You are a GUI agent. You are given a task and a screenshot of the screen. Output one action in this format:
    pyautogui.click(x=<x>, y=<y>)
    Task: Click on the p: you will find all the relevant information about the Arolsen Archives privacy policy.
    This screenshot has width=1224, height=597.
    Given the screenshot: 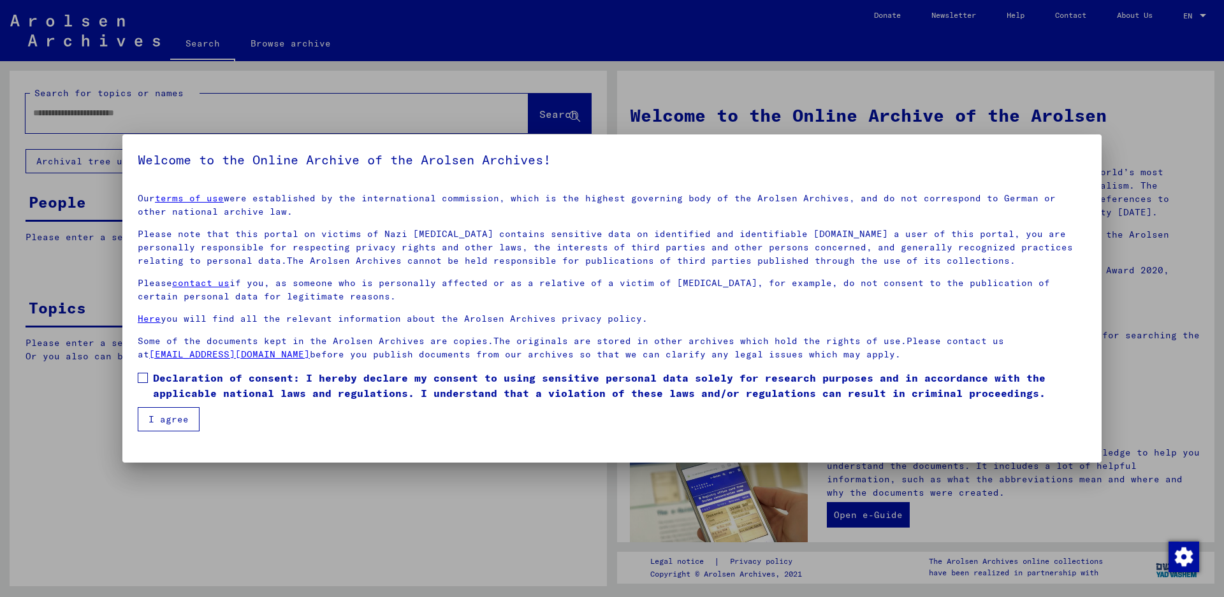 What is the action you would take?
    pyautogui.click(x=612, y=319)
    